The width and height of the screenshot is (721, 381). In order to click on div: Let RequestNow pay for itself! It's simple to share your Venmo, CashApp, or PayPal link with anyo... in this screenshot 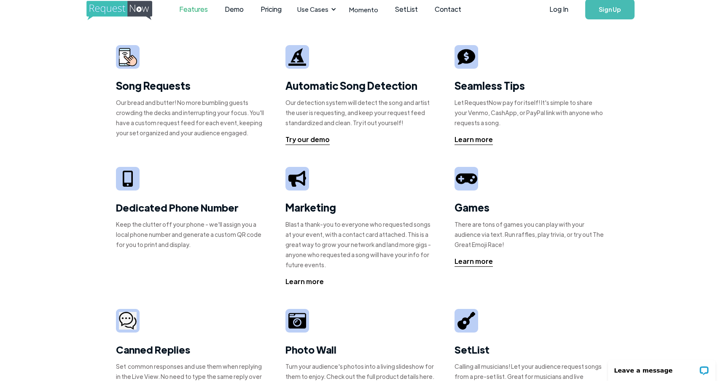, I will do `click(529, 113)`.